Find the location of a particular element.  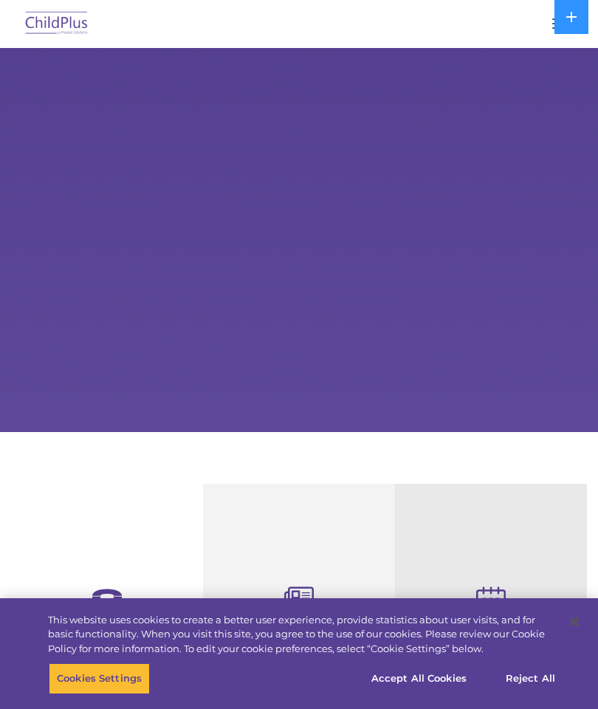

button: Accept All Cookies is located at coordinates (419, 679).